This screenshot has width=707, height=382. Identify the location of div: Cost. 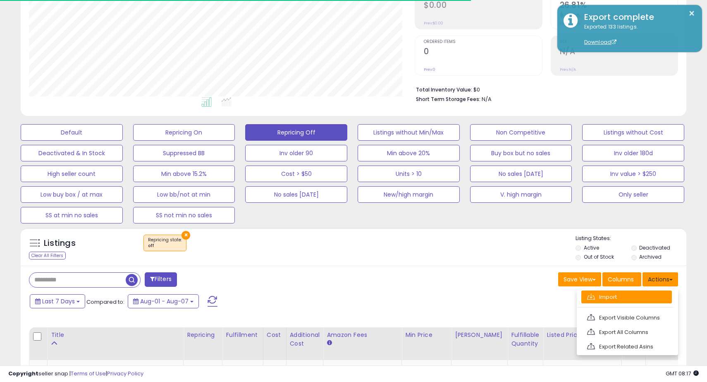
(275, 335).